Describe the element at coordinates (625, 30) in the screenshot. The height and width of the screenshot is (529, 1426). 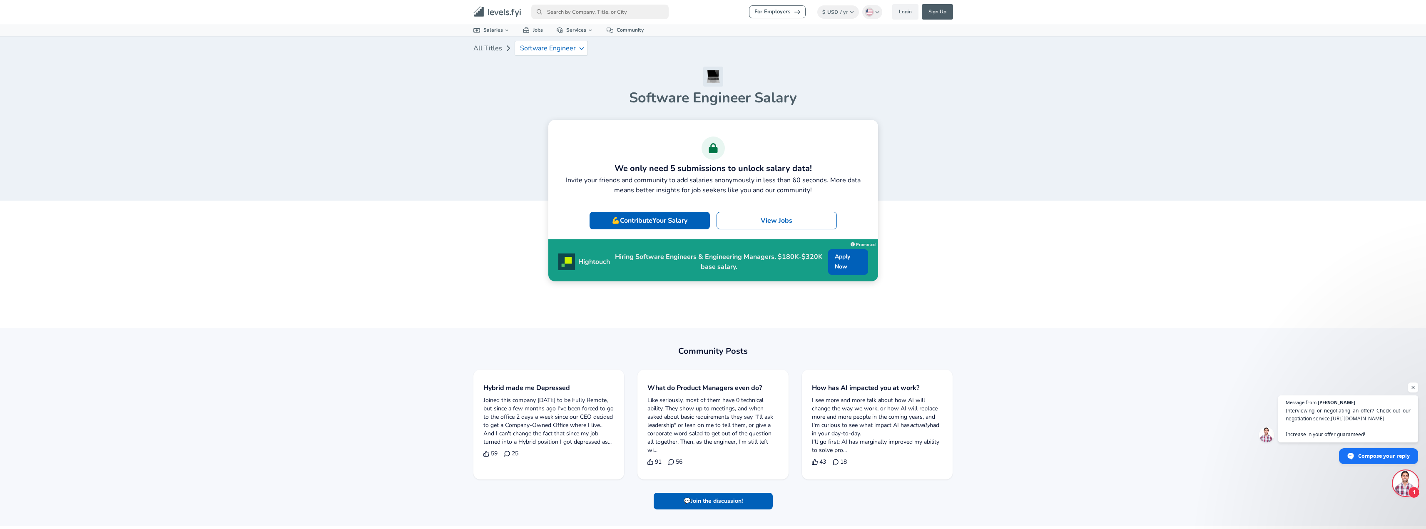
I see `a: Community` at that location.